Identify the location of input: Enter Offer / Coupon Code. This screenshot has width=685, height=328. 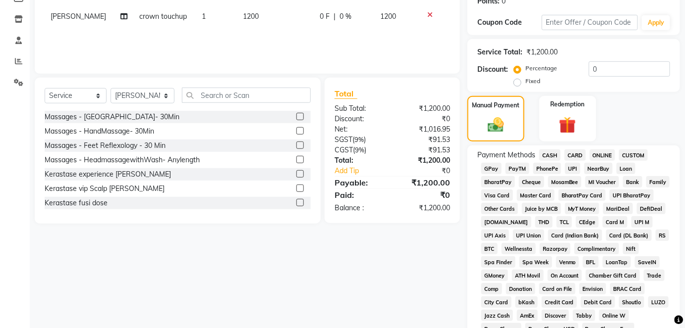
(590, 22).